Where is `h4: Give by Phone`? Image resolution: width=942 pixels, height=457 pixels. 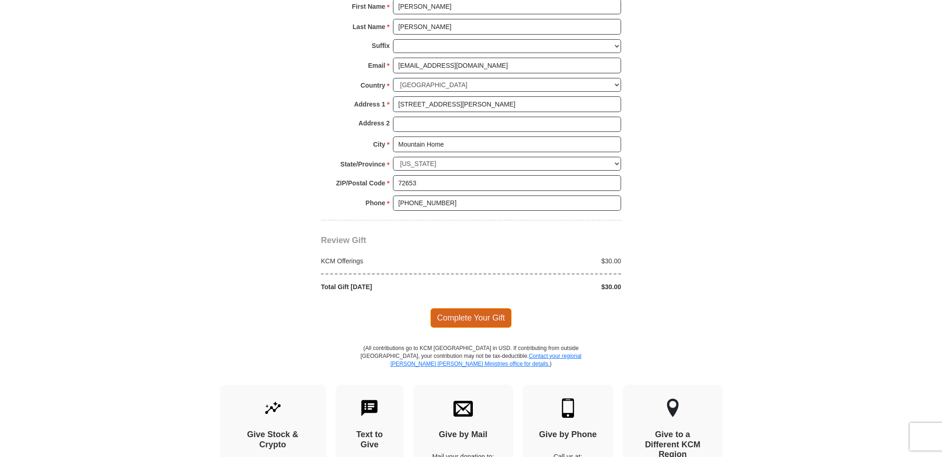
h4: Give by Phone is located at coordinates (568, 435).